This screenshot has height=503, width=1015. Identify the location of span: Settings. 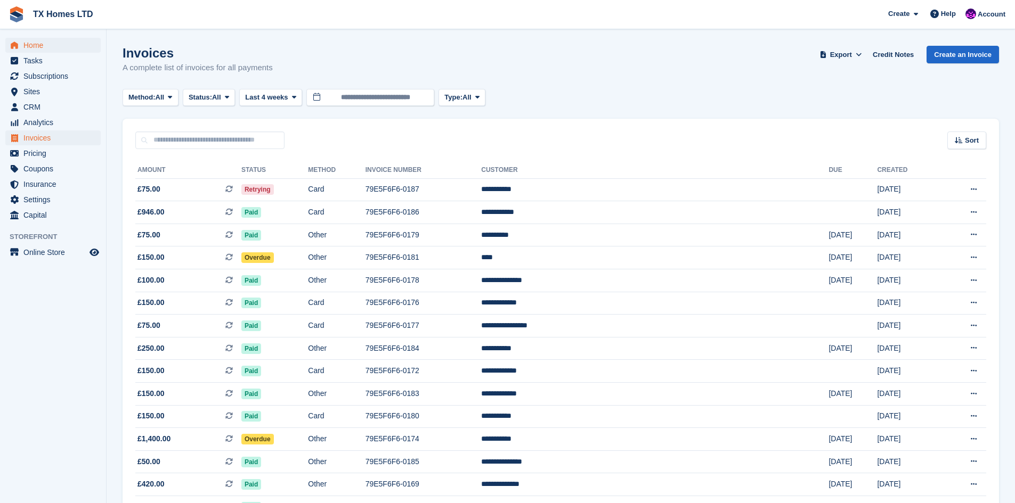
(55, 200).